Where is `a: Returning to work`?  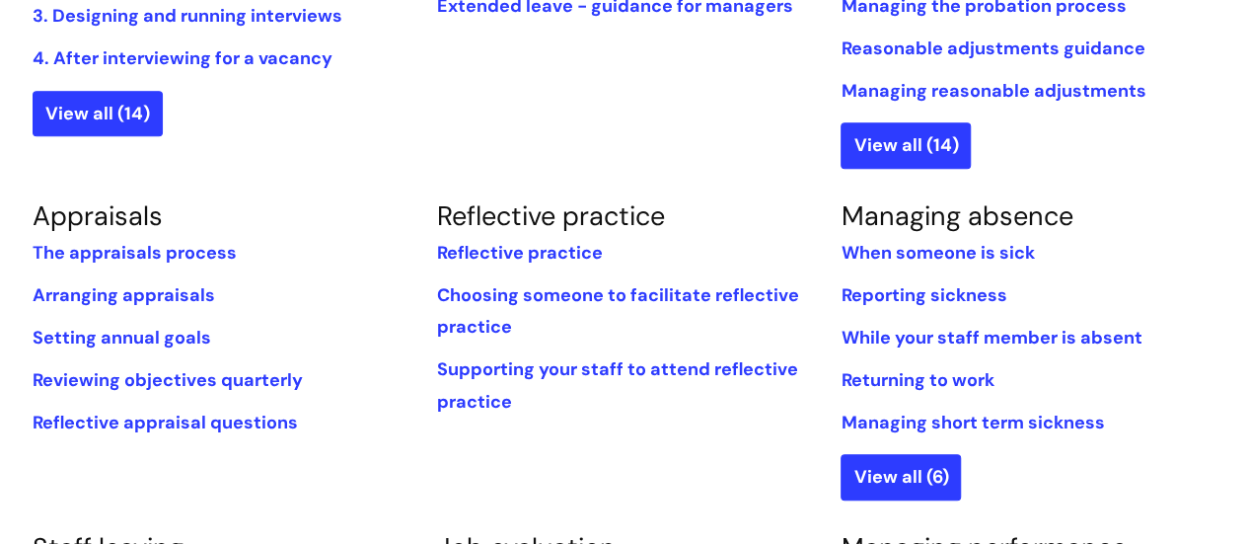
a: Returning to work is located at coordinates (917, 380).